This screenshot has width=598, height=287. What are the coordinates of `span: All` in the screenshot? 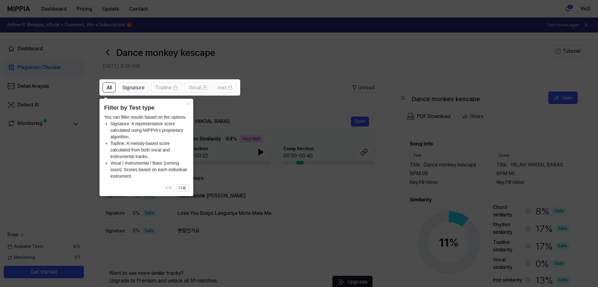 It's located at (109, 88).